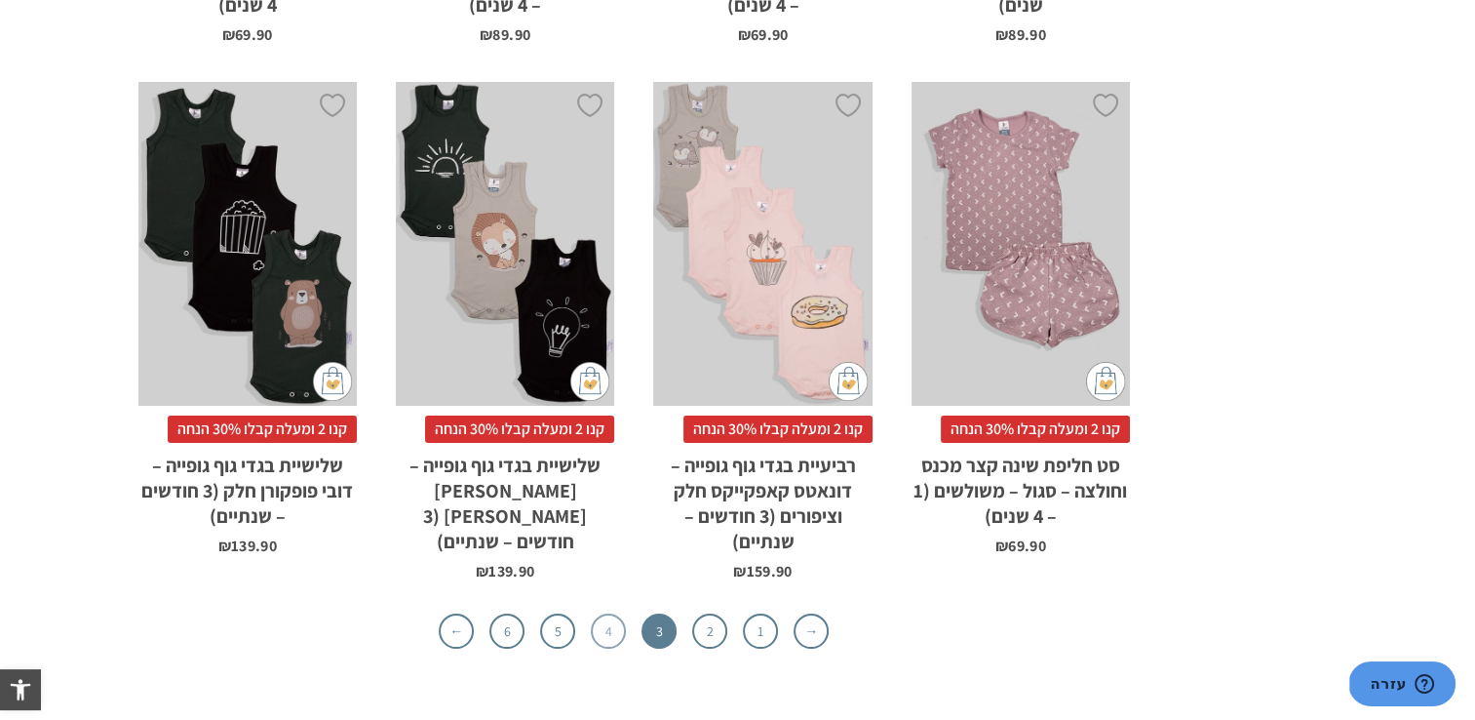 The height and width of the screenshot is (720, 1475). What do you see at coordinates (248, 486) in the screenshot?
I see `h2: שלישיית בגדי גוף גופייה – דובי פופקורן חלק (3 חודשים – שנתיים)` at bounding box center [248, 486].